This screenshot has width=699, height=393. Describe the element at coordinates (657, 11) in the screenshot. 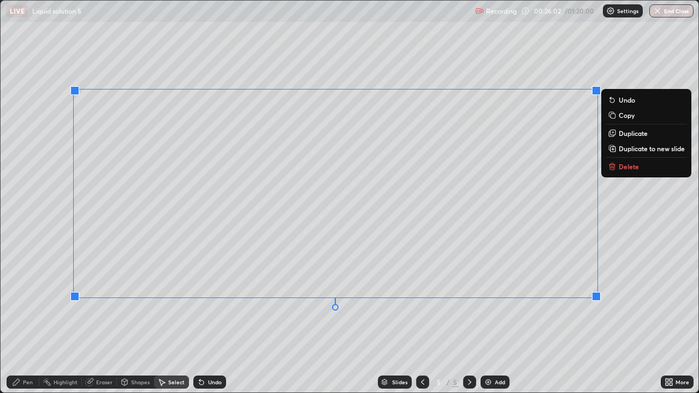

I see `img: end-class-cross` at that location.